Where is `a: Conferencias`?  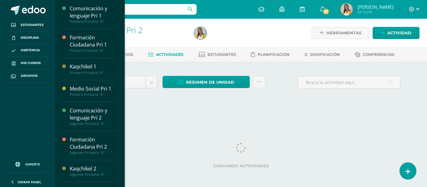
a: Conferencias is located at coordinates (375, 55).